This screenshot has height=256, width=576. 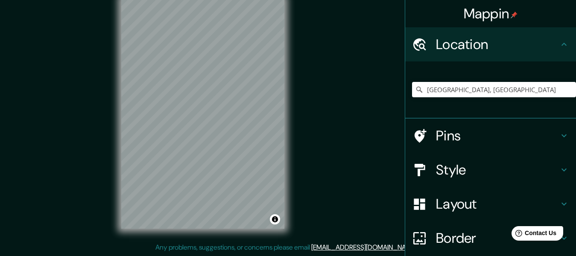 What do you see at coordinates (286, 247) in the screenshot?
I see `p: Any problems, suggestions, or concerns please email .` at bounding box center [286, 247].